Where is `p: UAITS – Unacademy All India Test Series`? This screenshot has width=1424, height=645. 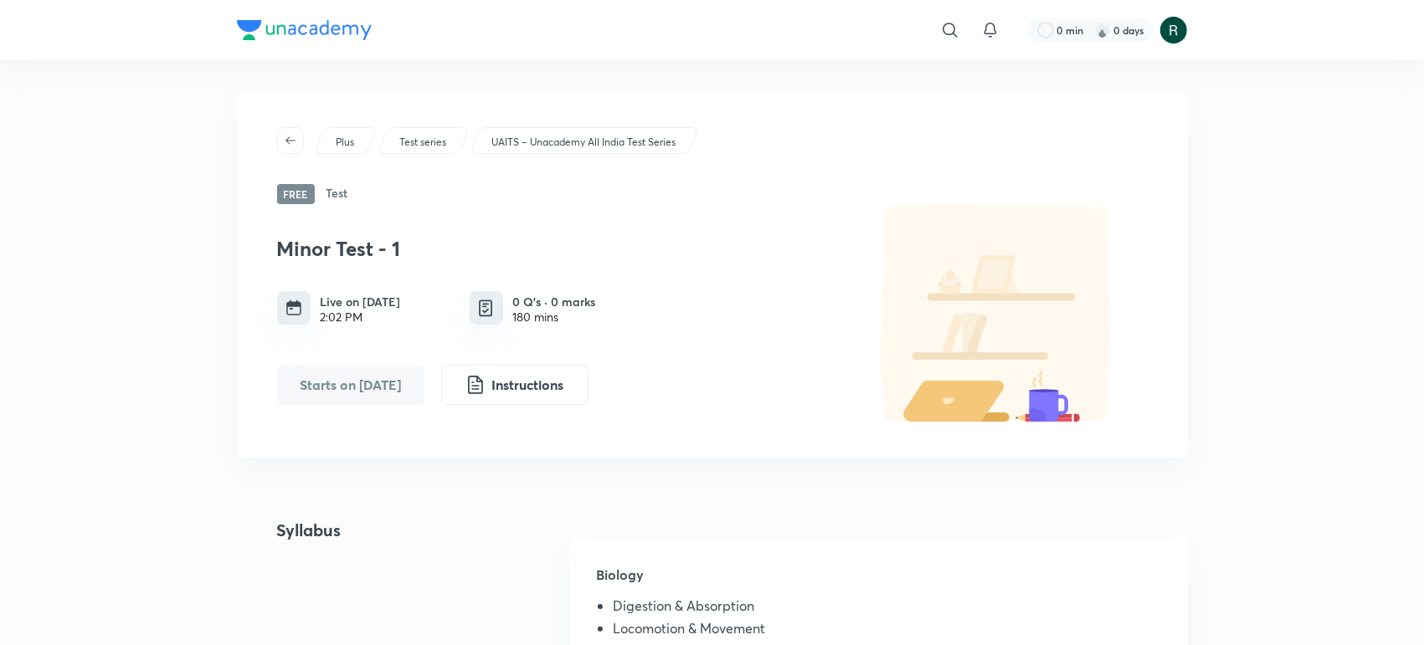
p: UAITS – Unacademy All India Test Series is located at coordinates (583, 142).